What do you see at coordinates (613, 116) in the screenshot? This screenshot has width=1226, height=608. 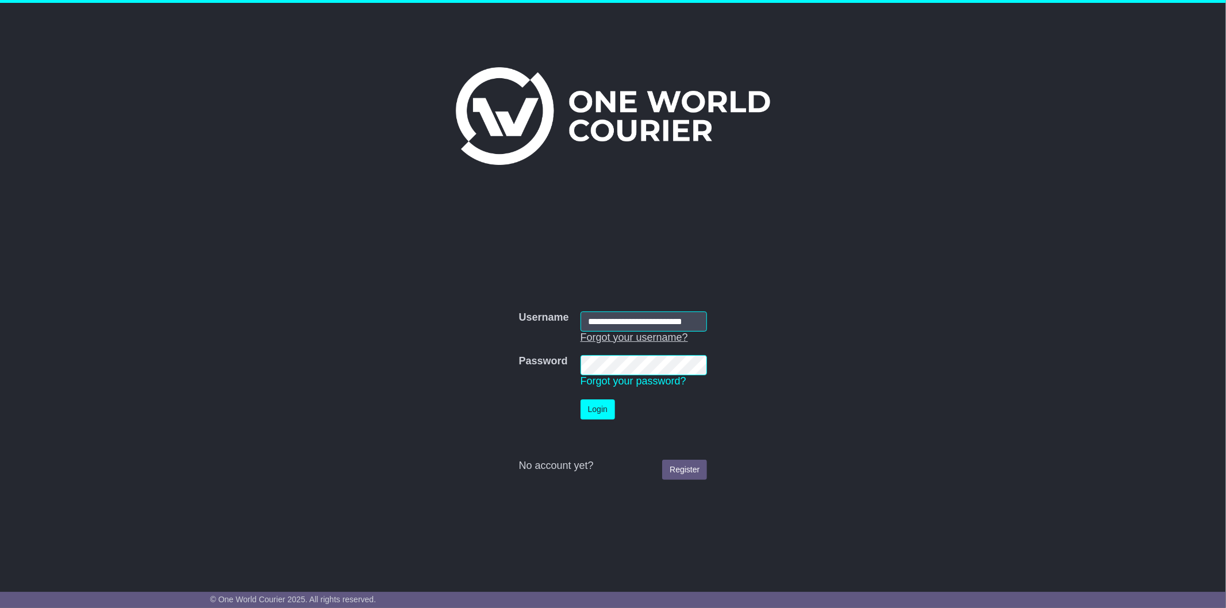 I see `img: One World` at bounding box center [613, 116].